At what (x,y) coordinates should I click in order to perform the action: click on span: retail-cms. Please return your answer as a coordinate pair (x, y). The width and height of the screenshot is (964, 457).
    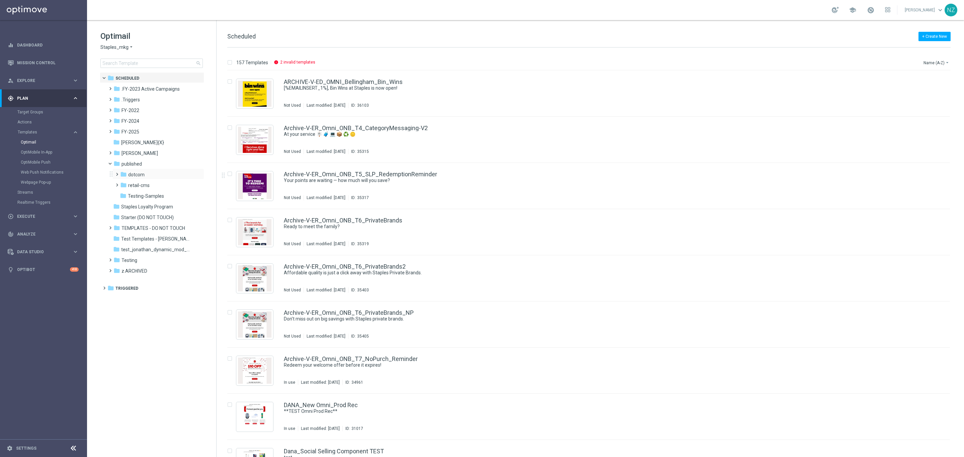
    Looking at the image, I should click on (139, 185).